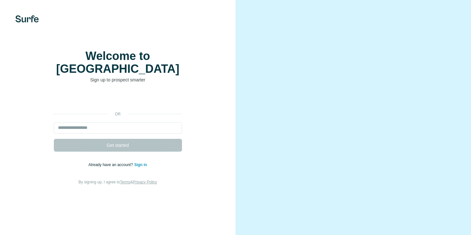 The height and width of the screenshot is (235, 471). What do you see at coordinates (111, 165) in the screenshot?
I see `span: Already have an account?` at bounding box center [111, 165].